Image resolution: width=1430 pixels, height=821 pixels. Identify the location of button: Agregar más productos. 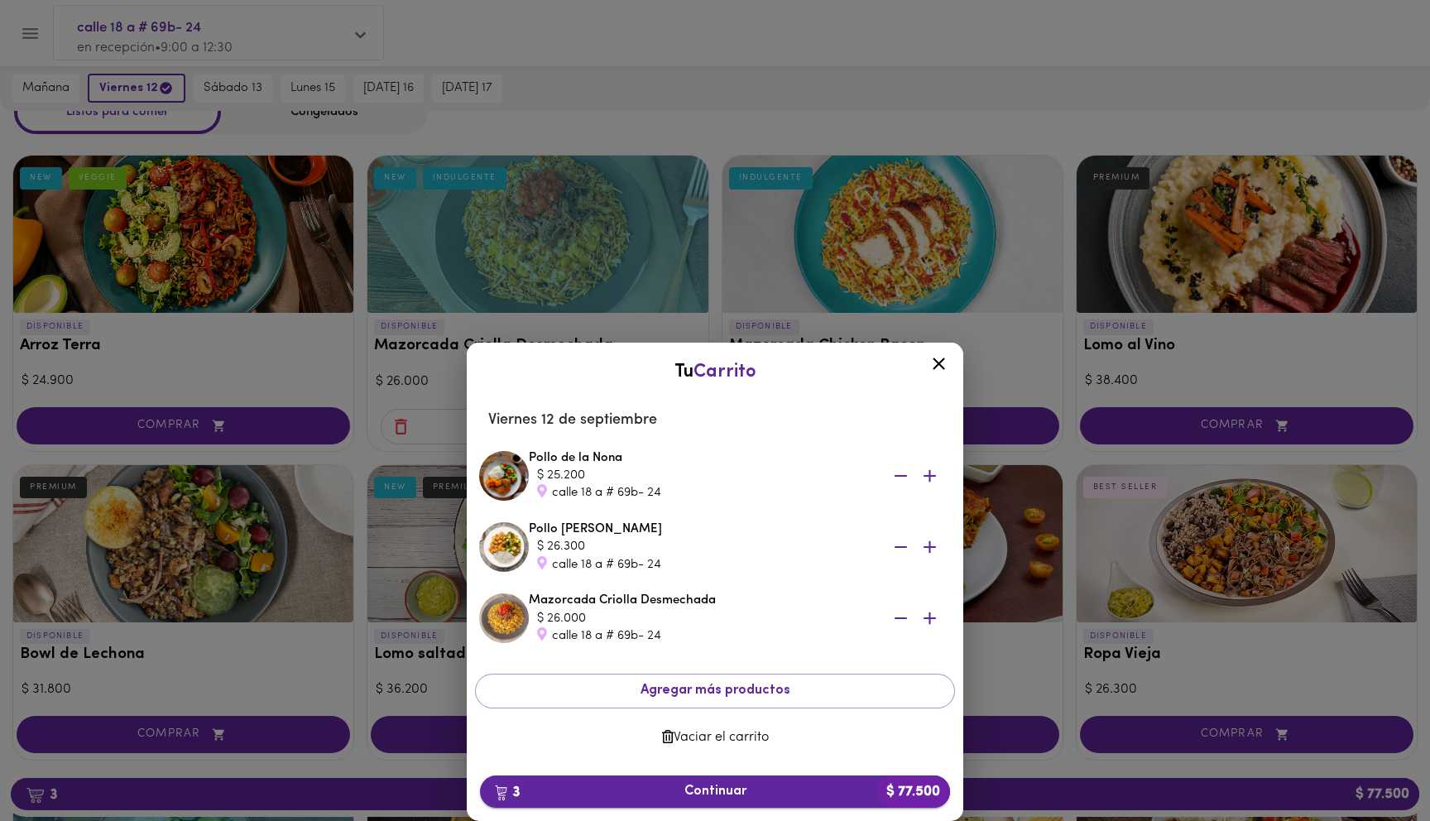
(715, 690).